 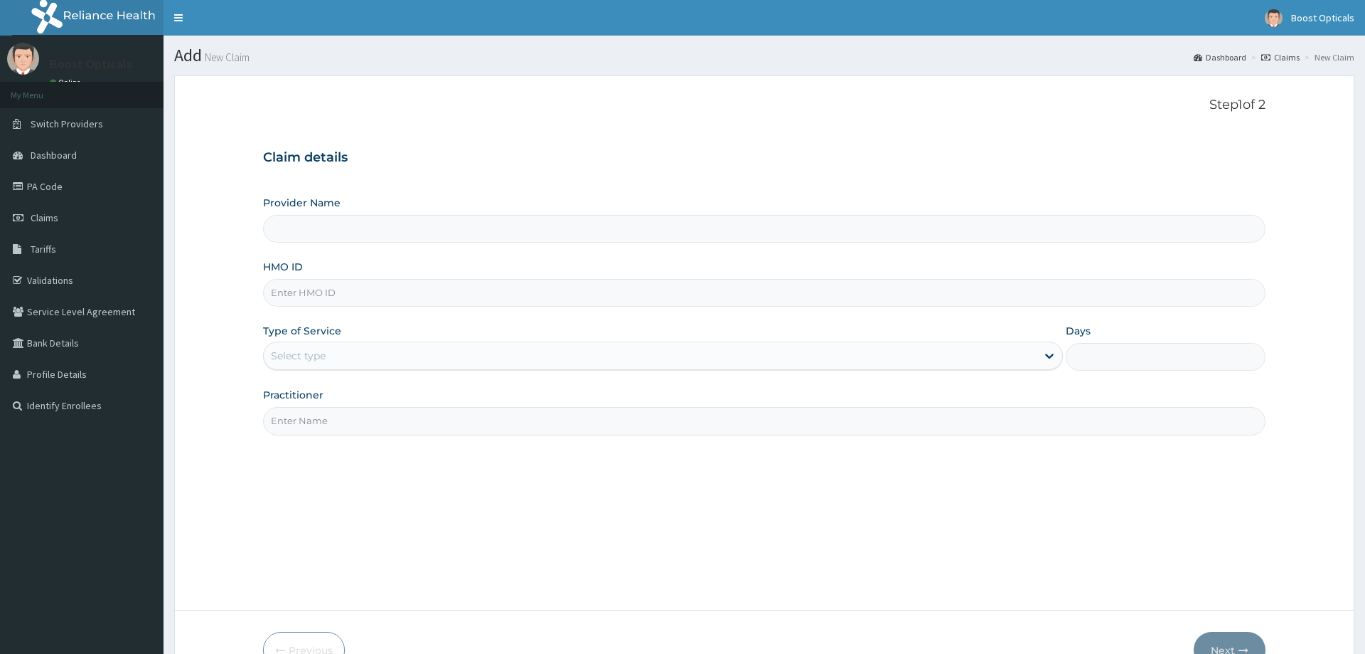 What do you see at coordinates (1281, 57) in the screenshot?
I see `a: Claims` at bounding box center [1281, 57].